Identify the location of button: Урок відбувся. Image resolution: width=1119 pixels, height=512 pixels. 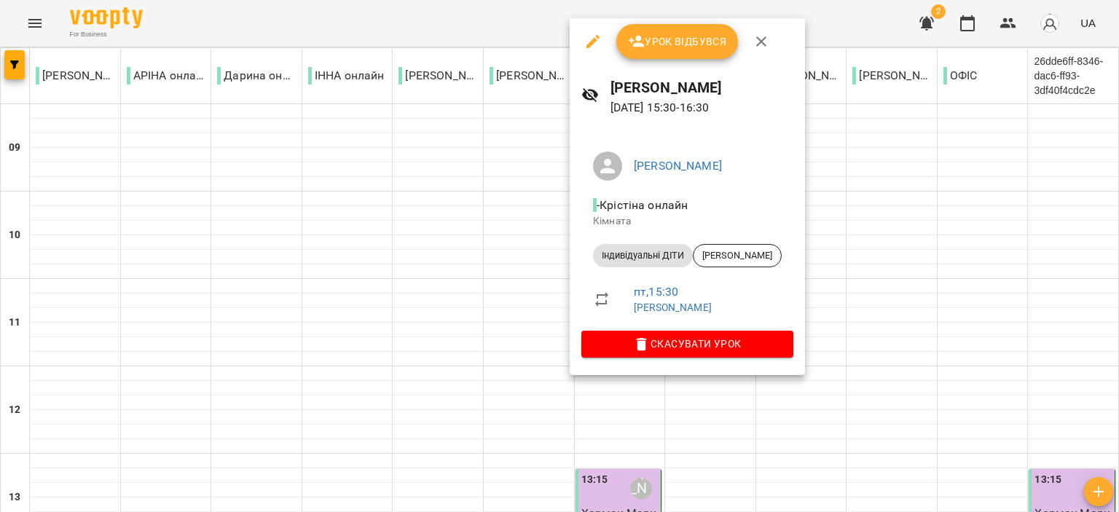
(678, 42).